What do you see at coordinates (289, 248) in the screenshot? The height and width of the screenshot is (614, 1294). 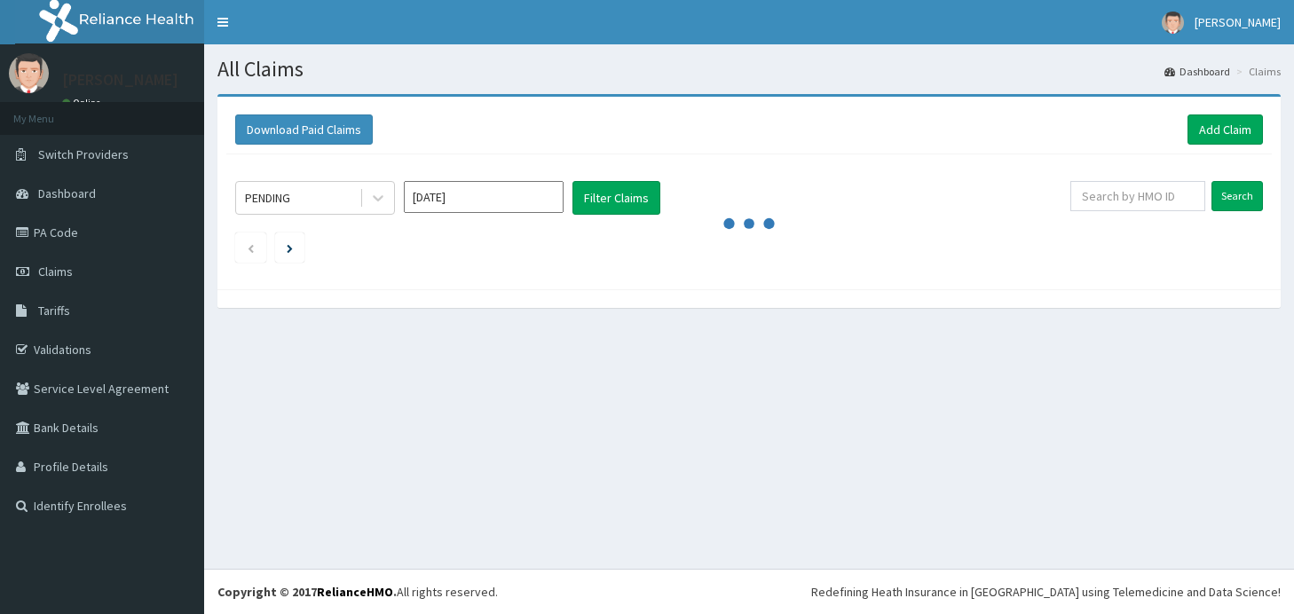 I see `a: Next page` at bounding box center [289, 248].